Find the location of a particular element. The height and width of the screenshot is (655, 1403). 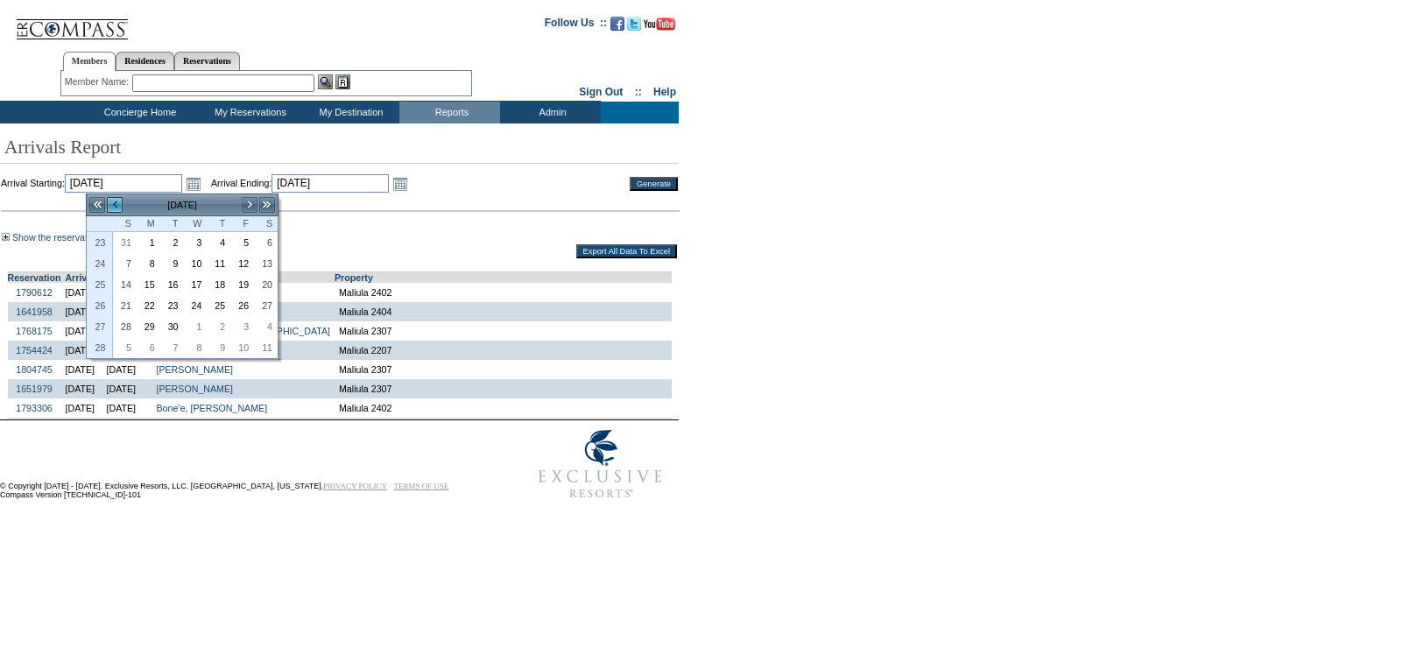

a: Open the calendar popup. is located at coordinates (194, 184).